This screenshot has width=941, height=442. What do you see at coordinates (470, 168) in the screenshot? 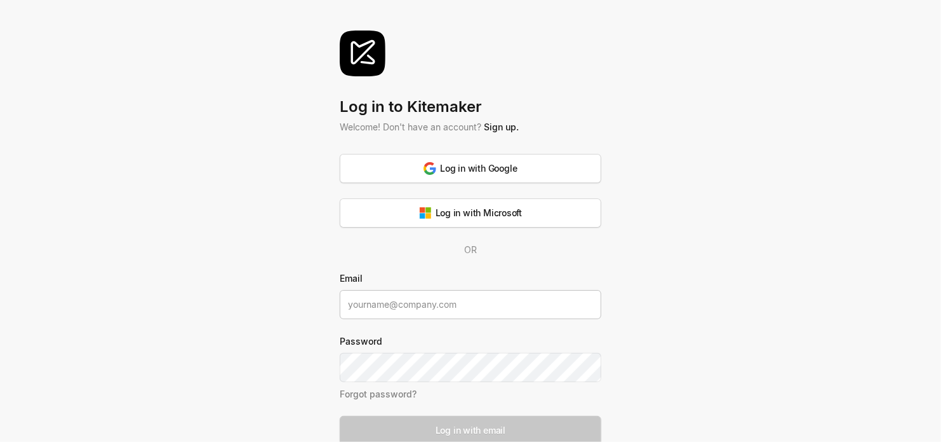
I see `div: Log in with Google` at bounding box center [470, 168].